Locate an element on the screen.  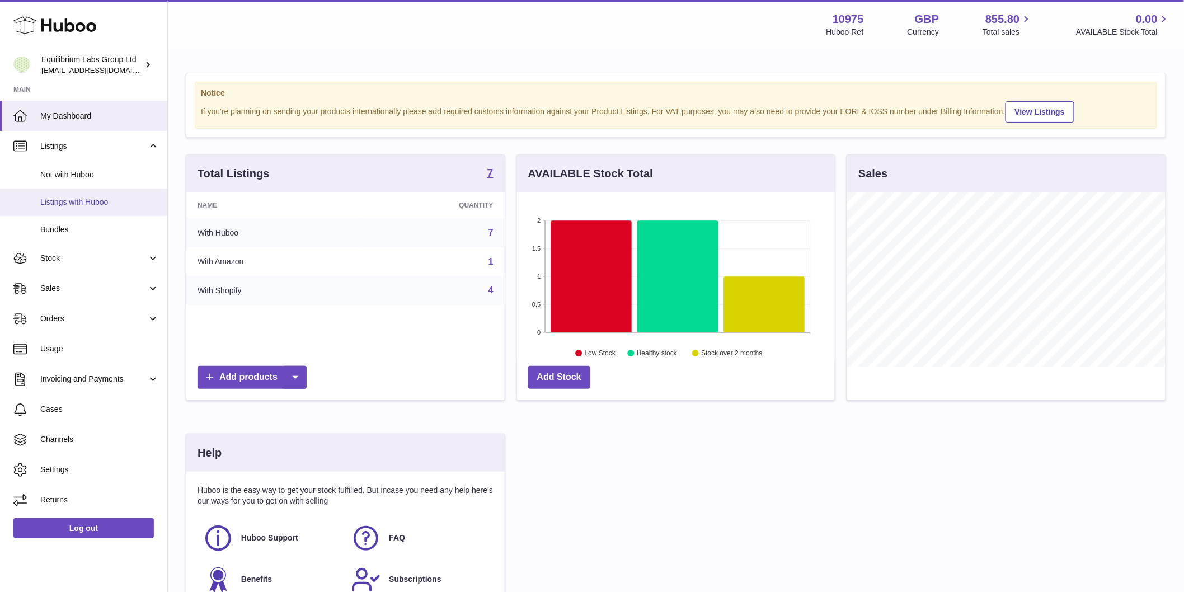
a: View Listings is located at coordinates (1039, 112).